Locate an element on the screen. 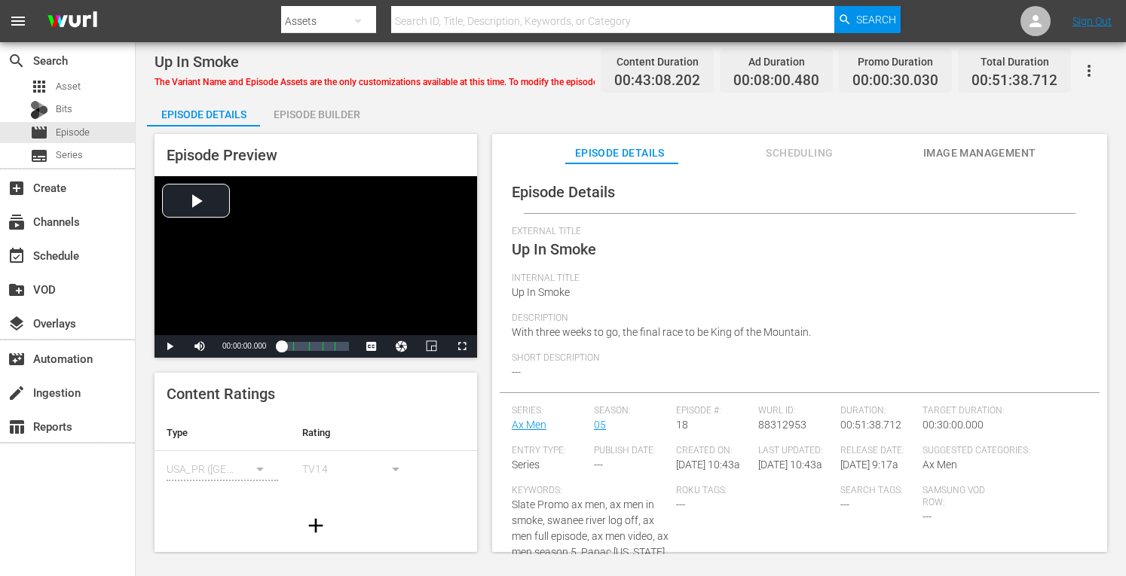  table: simple table is located at coordinates (316, 457).